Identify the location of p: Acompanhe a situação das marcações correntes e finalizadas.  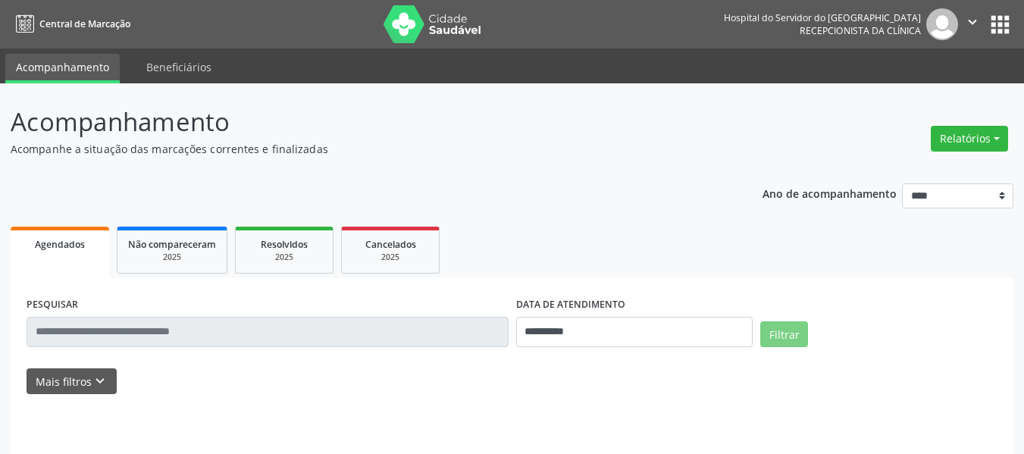
(362, 149).